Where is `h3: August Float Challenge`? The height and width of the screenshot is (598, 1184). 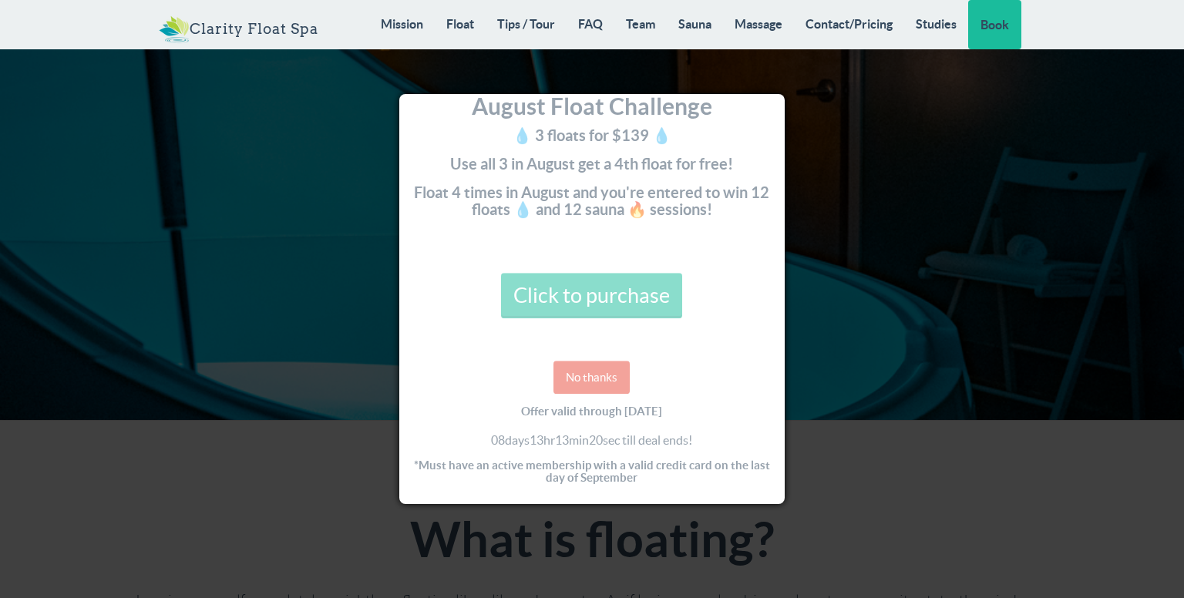
h3: August Float Challenge is located at coordinates (592, 114).